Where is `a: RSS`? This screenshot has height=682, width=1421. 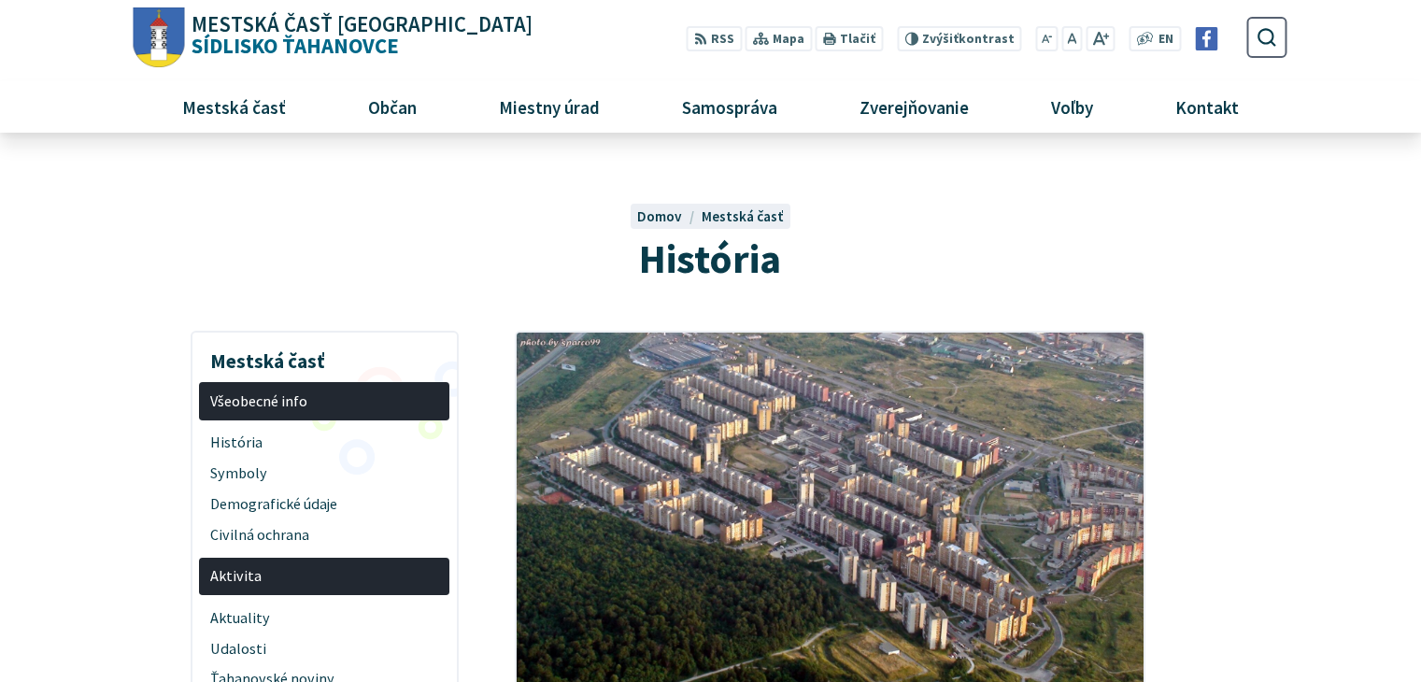 a: RSS is located at coordinates (714, 38).